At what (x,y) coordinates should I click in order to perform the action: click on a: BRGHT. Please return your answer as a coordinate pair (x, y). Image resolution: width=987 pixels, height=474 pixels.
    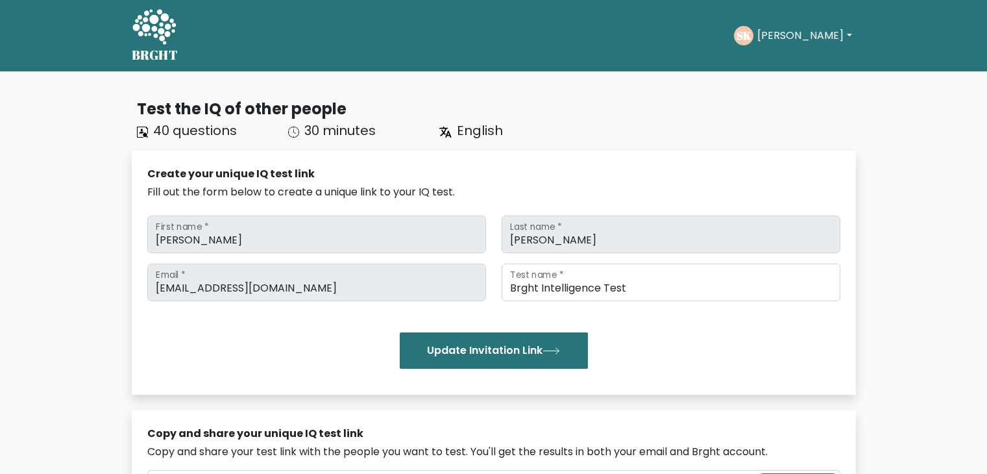
    Looking at the image, I should click on (155, 36).